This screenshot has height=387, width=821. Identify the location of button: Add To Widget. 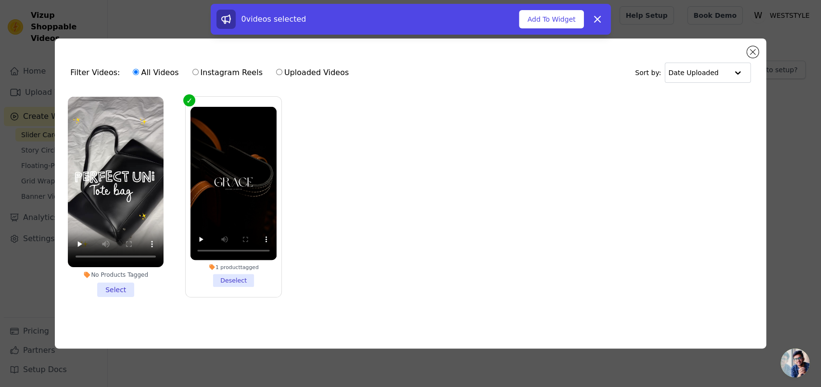
(551, 19).